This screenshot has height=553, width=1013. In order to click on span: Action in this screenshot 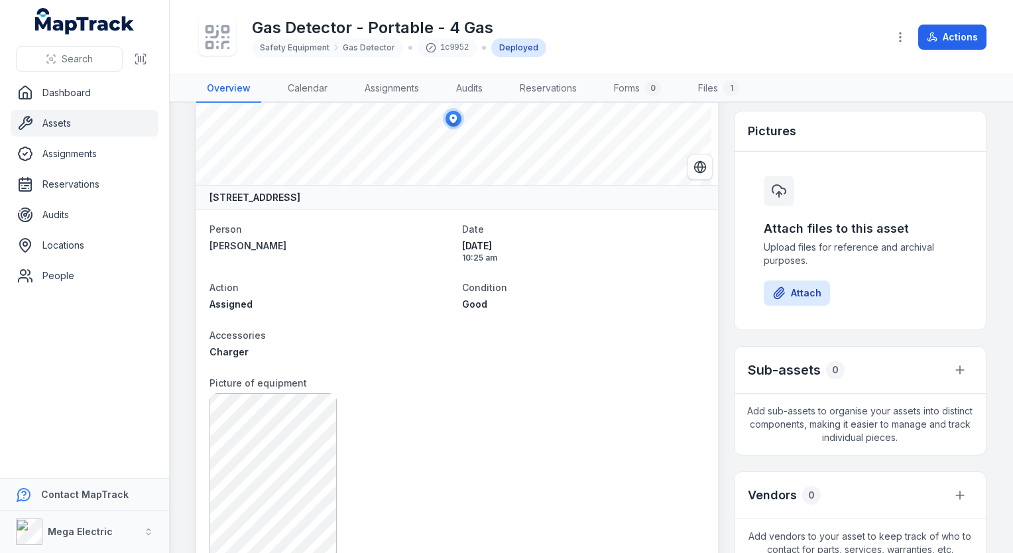, I will do `click(224, 287)`.